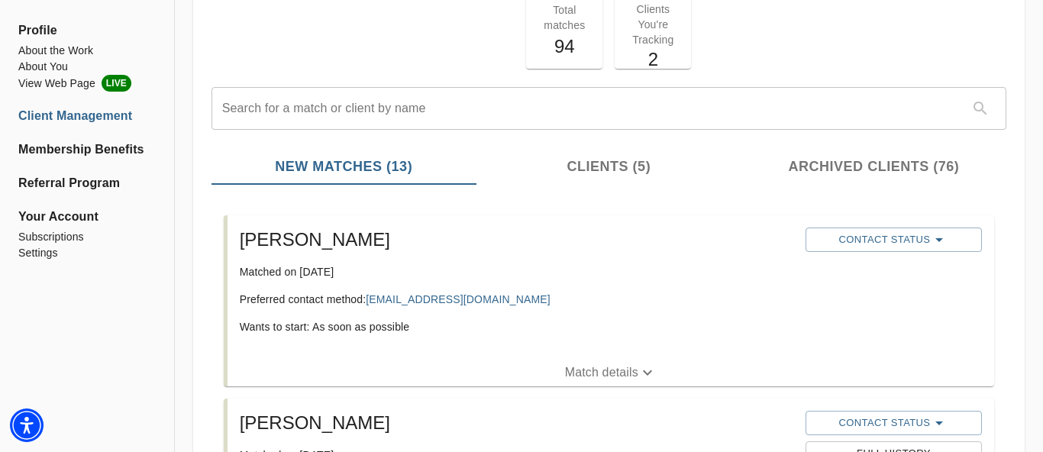  What do you see at coordinates (87, 31) in the screenshot?
I see `span: Profile` at bounding box center [87, 31].